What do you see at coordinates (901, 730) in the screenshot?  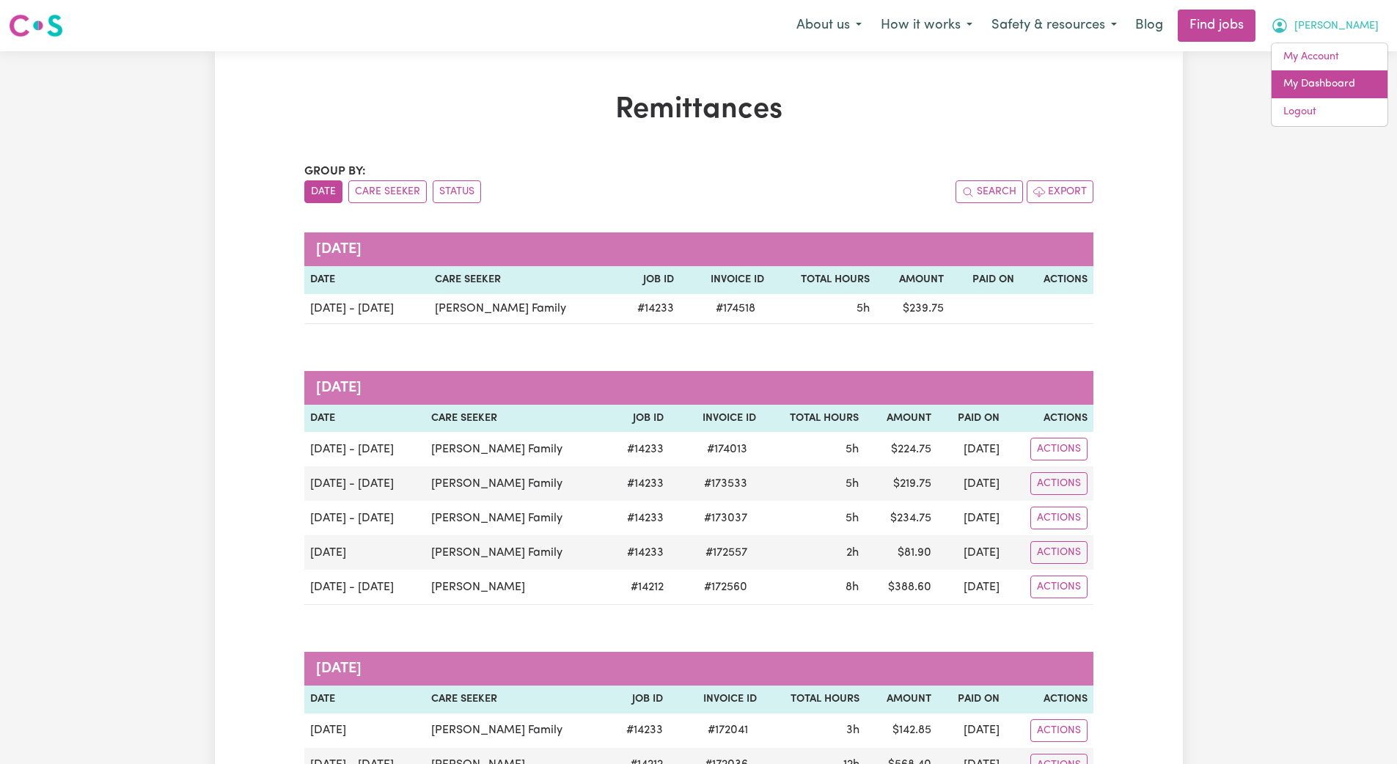 I see `td: $ 142.85` at bounding box center [901, 730].